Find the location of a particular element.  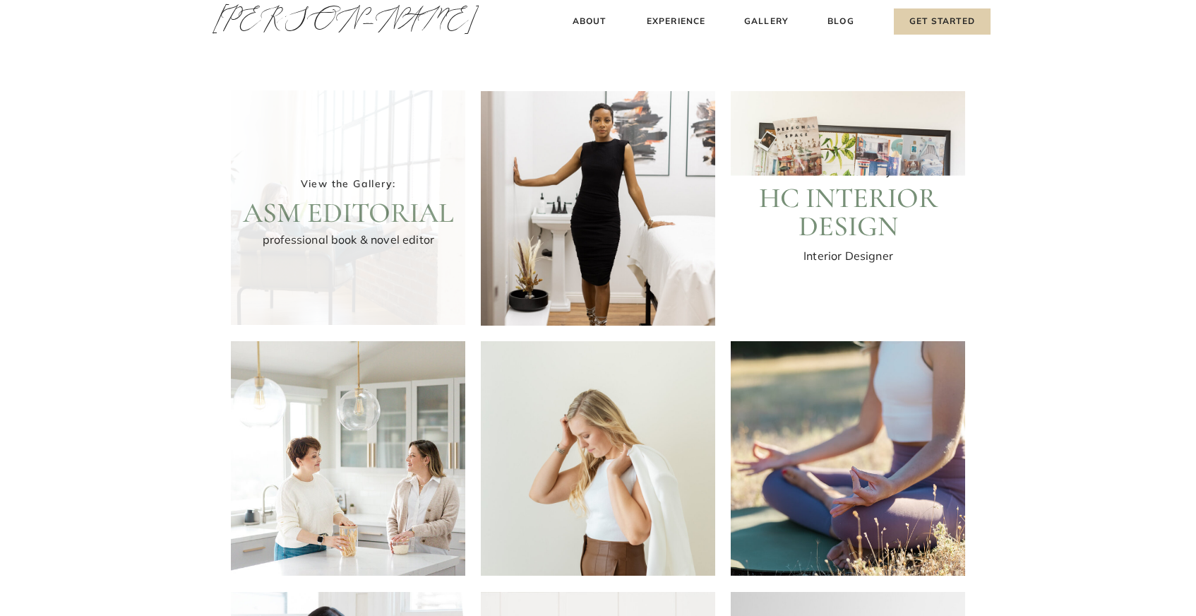

h3: Get Started is located at coordinates (942, 21).